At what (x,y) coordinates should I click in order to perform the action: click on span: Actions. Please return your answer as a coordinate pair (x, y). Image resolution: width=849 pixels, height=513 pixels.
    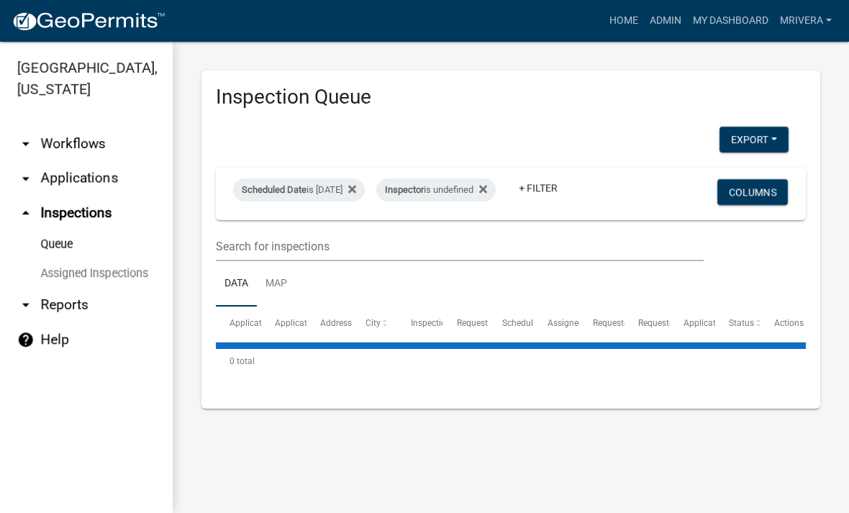
    Looking at the image, I should click on (788, 323).